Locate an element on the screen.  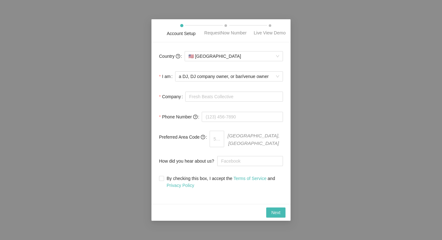
span: a DJ, DJ company owner, or bar/venue owner is located at coordinates (229, 77).